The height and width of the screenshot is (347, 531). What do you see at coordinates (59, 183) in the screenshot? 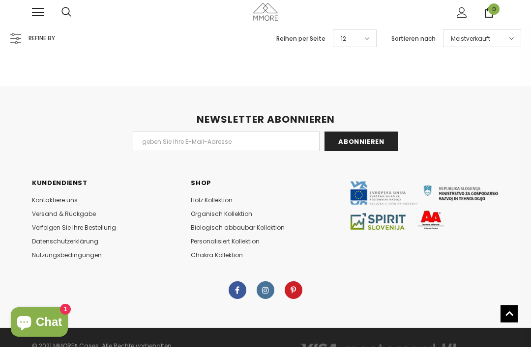
I see `span: Kundendienst` at bounding box center [59, 183].